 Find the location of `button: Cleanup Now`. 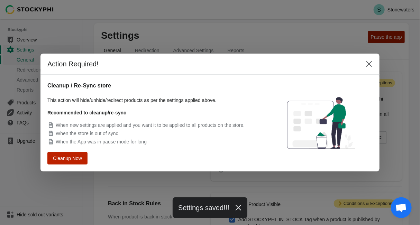

button: Cleanup Now is located at coordinates (67, 158).